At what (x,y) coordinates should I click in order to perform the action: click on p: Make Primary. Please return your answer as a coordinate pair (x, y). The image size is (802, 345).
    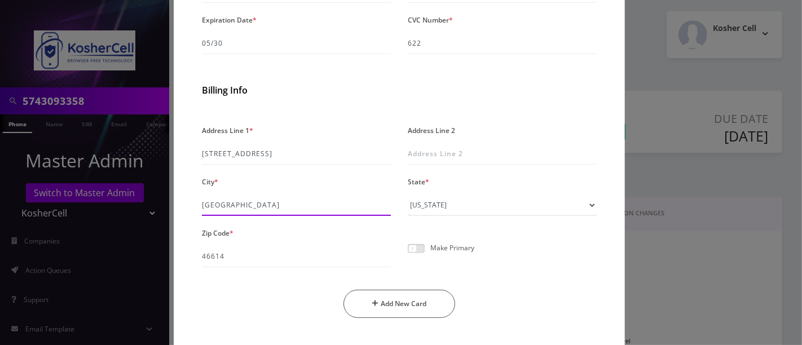
    Looking at the image, I should click on (452, 247).